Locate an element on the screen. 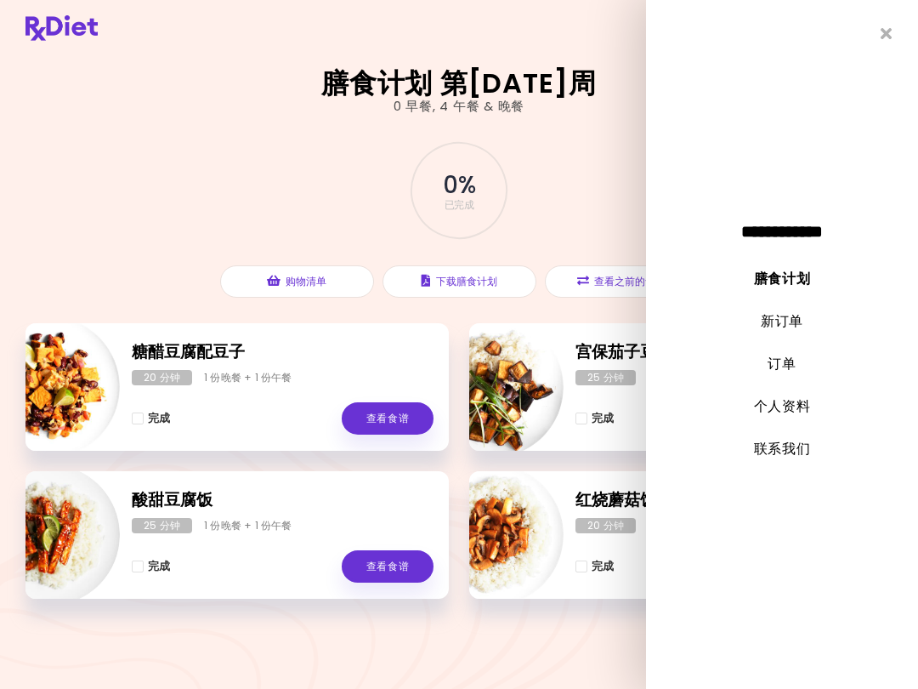 The width and height of the screenshot is (918, 689). img: 信息 - 红烧蘑菇饭 is located at coordinates (493, 535).